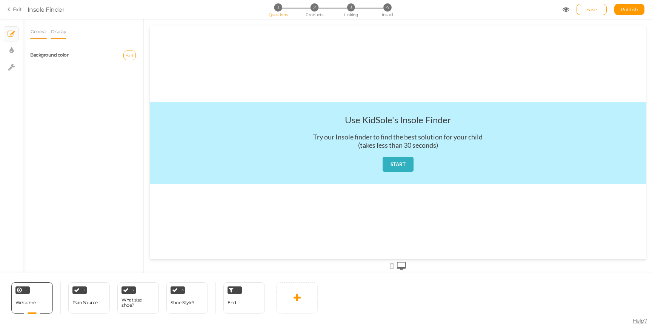  Describe the element at coordinates (38, 32) in the screenshot. I see `a: General` at that location.